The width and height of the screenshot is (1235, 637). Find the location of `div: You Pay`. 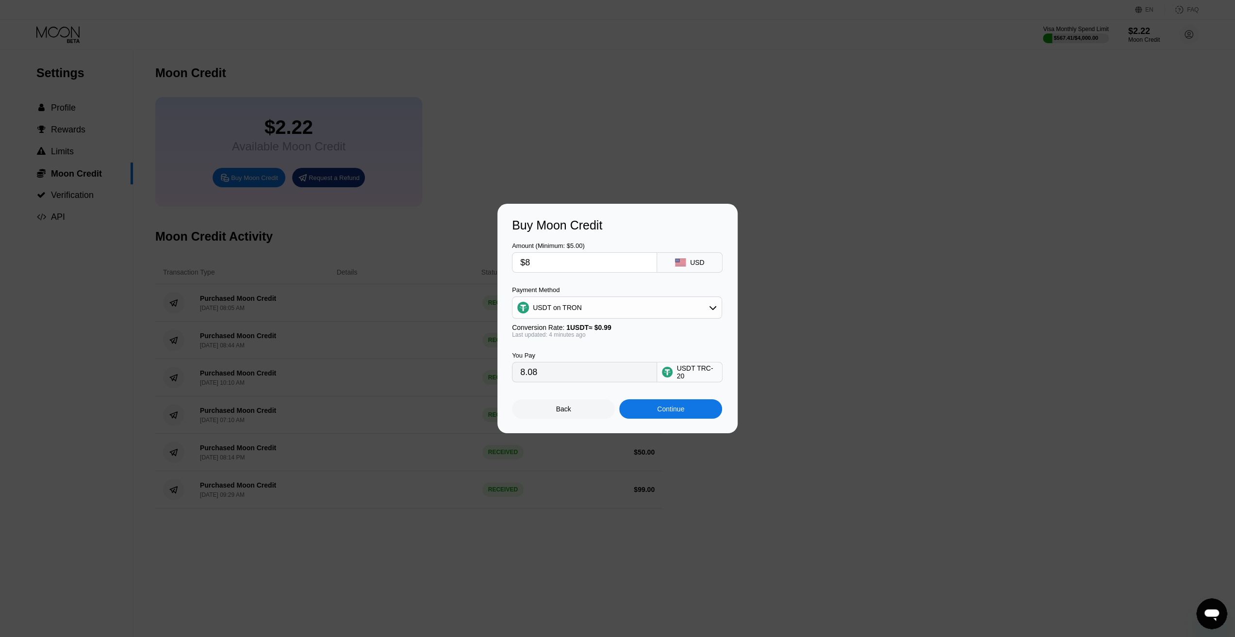

div: You Pay is located at coordinates (584, 355).